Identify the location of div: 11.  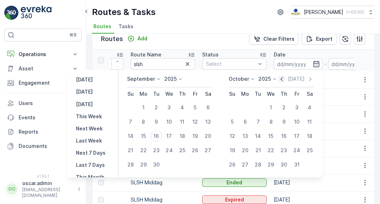
(310, 122).